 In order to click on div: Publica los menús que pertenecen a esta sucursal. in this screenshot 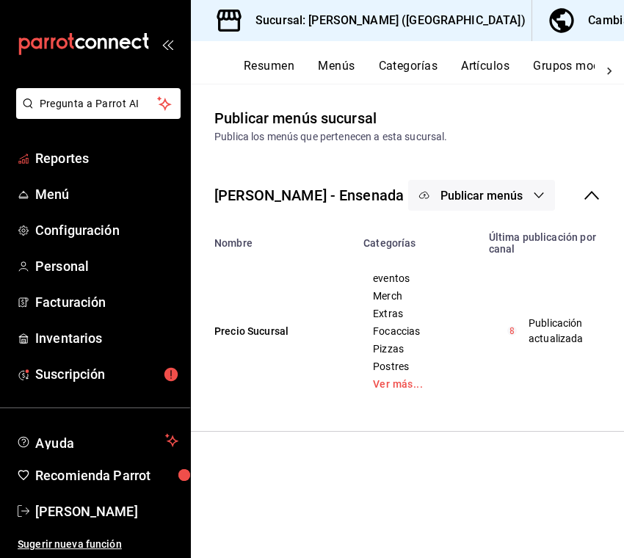, I will do `click(407, 137)`.